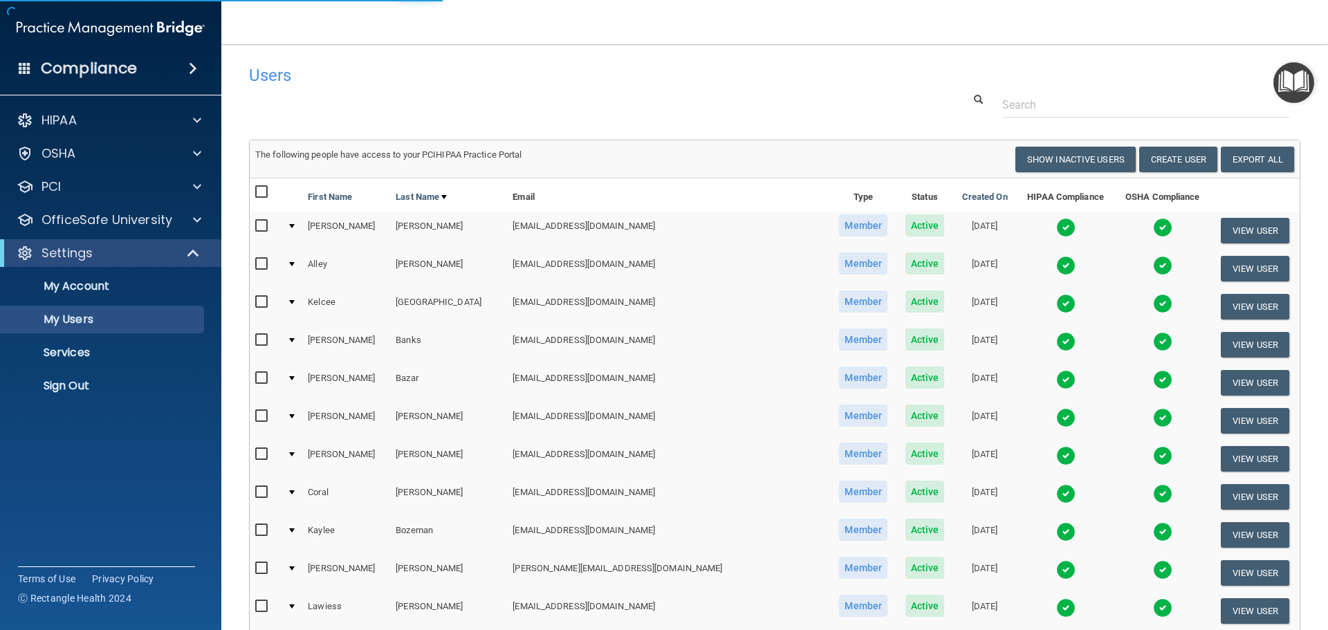 Image resolution: width=1328 pixels, height=630 pixels. Describe the element at coordinates (51, 187) in the screenshot. I see `p: PCI` at that location.